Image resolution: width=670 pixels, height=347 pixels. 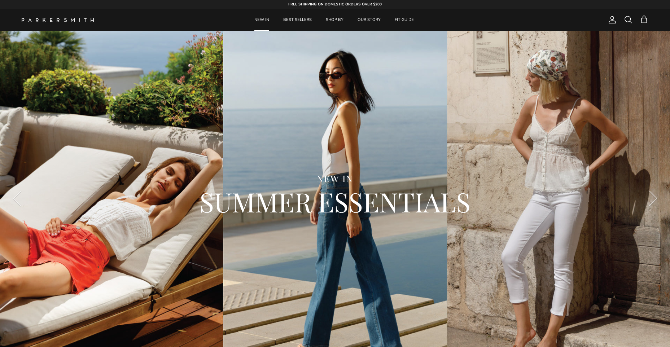 What do you see at coordinates (335, 202) in the screenshot?
I see `h2: SUMMER ESSENTIALS` at bounding box center [335, 202].